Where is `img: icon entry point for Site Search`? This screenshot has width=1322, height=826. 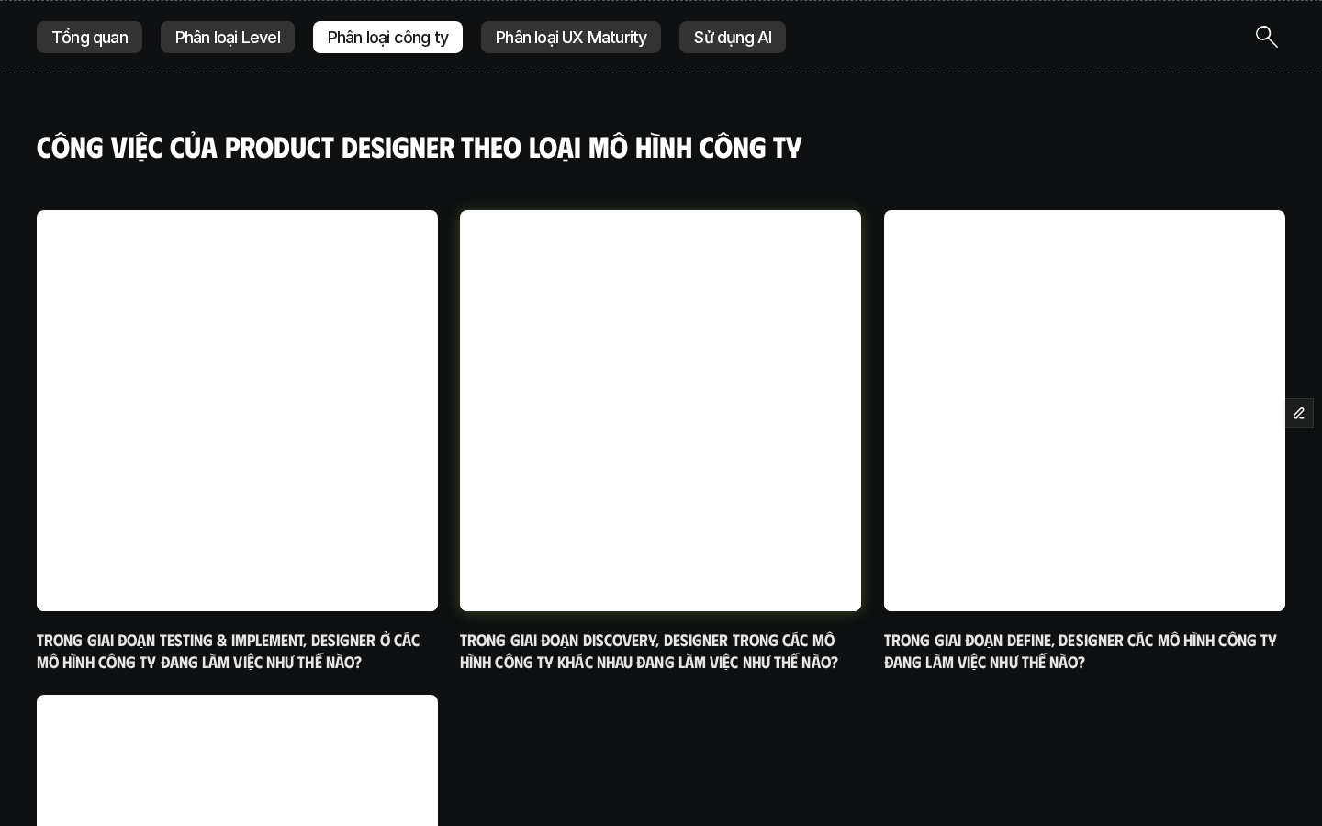
img: icon entry point for Site Search is located at coordinates (1267, 37).